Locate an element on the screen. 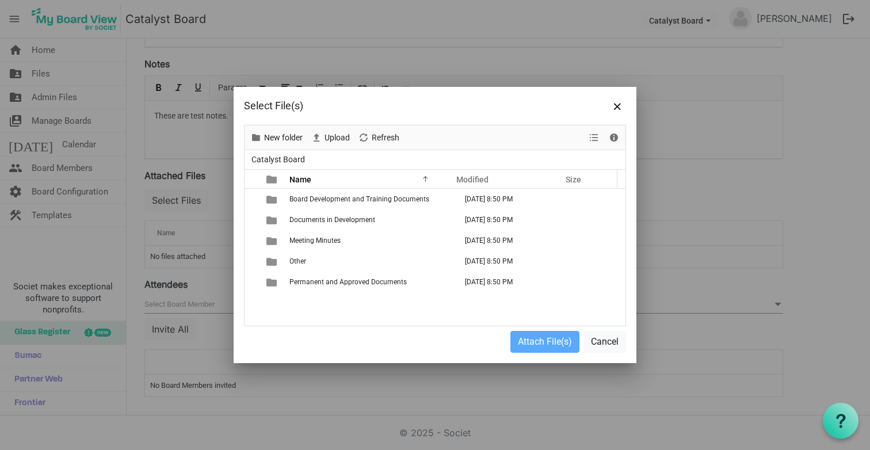 The width and height of the screenshot is (870, 450). button: Cancel is located at coordinates (605, 342).